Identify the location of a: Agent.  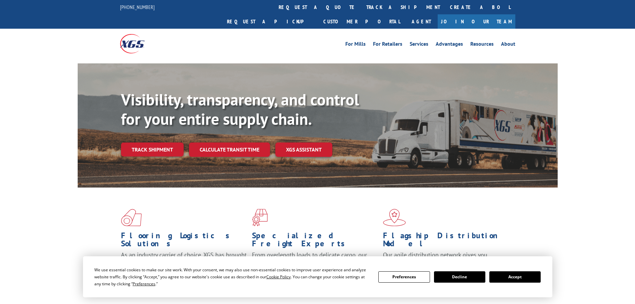
(421, 21).